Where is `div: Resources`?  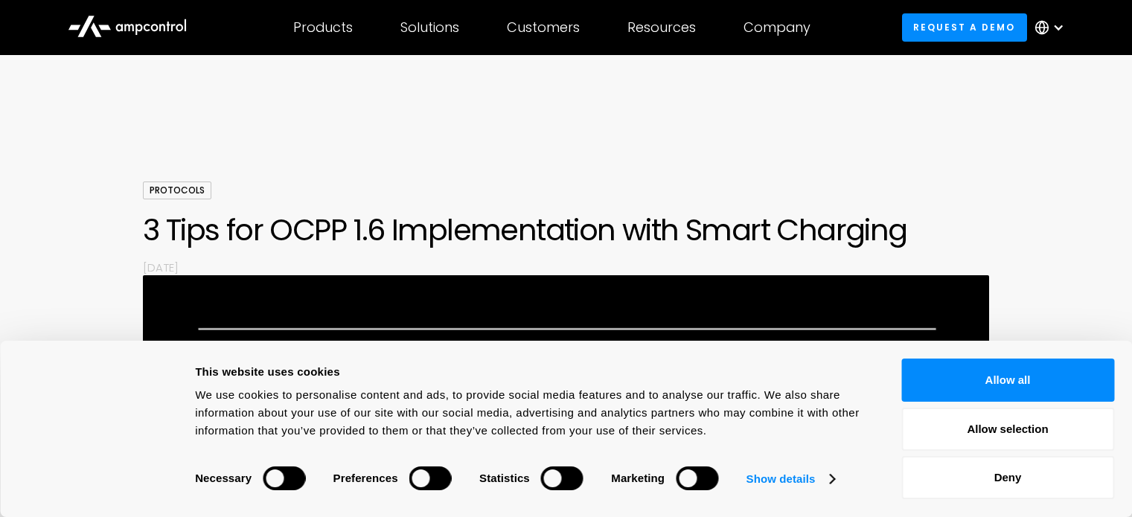
div: Resources is located at coordinates (662, 28).